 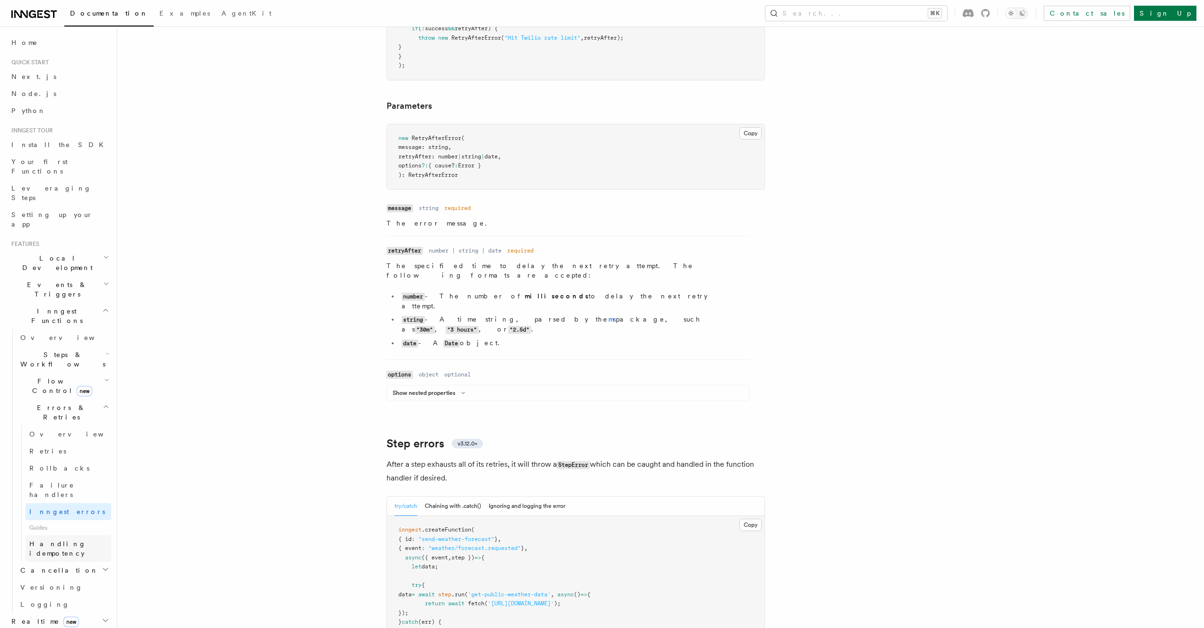 I want to click on span: Documentation, so click(x=109, y=13).